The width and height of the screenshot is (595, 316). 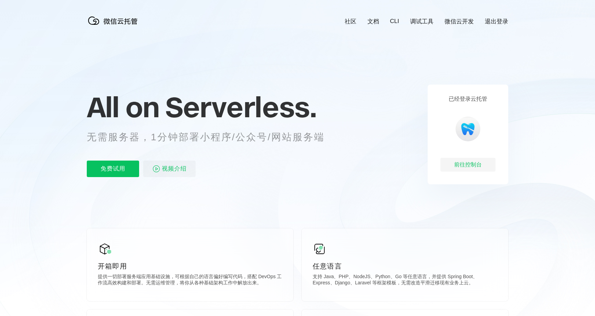 I want to click on p: 无需服务器，1分钟部署小程序/公众号/网站服务端, so click(x=212, y=137).